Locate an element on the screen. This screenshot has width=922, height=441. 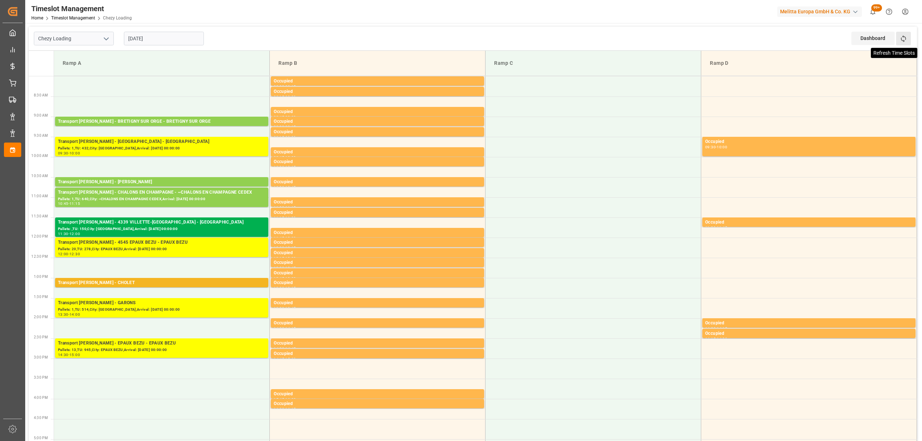
div: 09:15 is located at coordinates (279, 137).